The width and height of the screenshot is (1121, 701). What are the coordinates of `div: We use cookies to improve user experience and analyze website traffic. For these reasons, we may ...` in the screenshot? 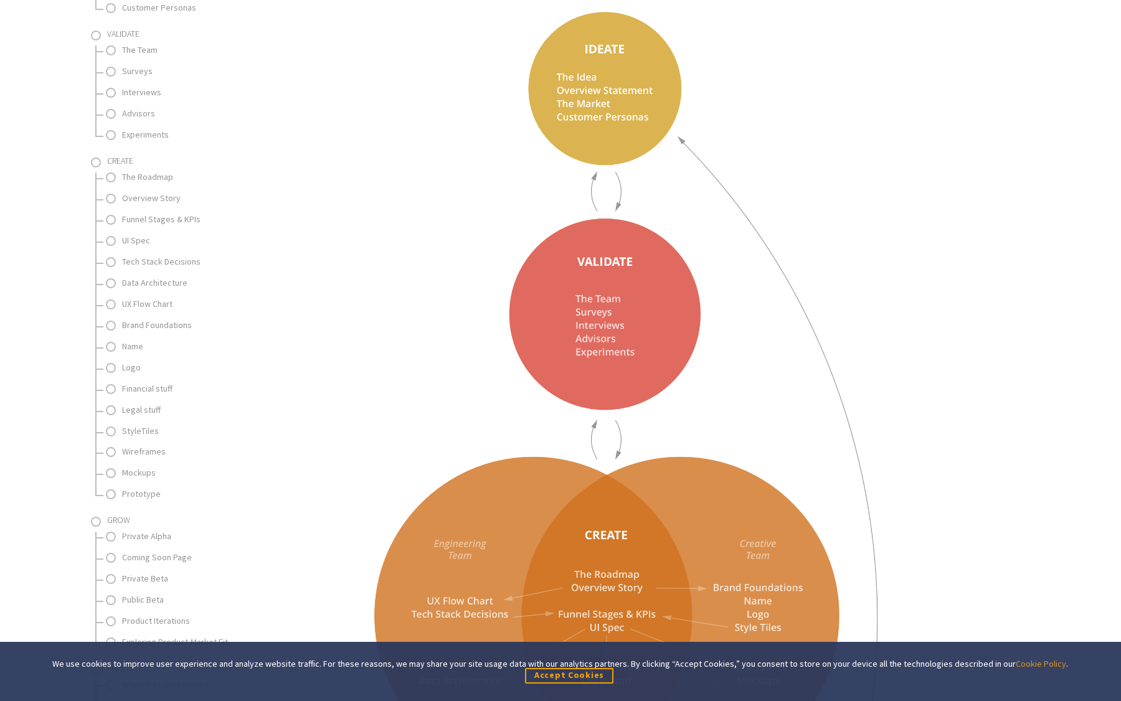 It's located at (561, 664).